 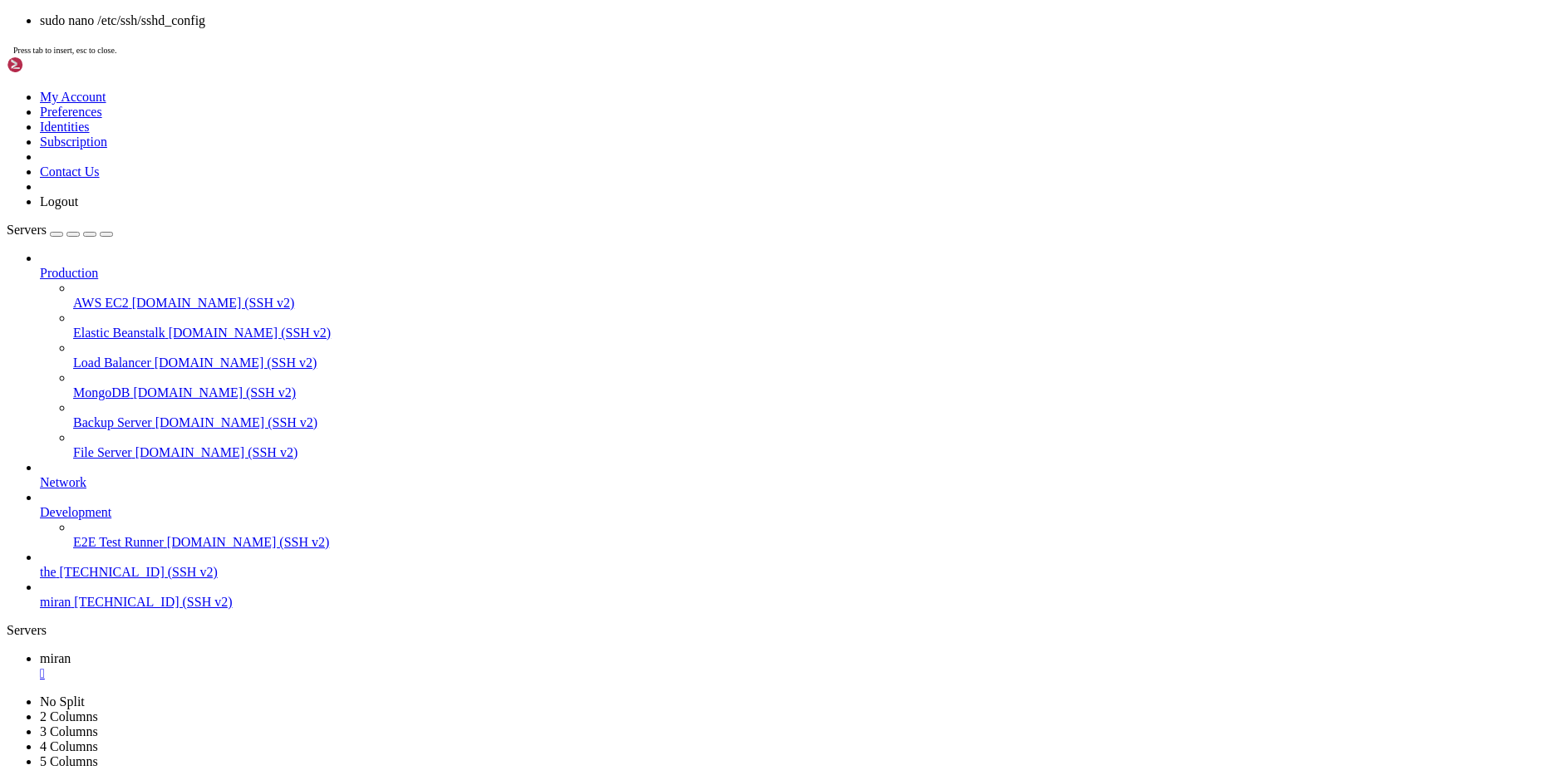 I want to click on a: Logout, so click(x=59, y=201).